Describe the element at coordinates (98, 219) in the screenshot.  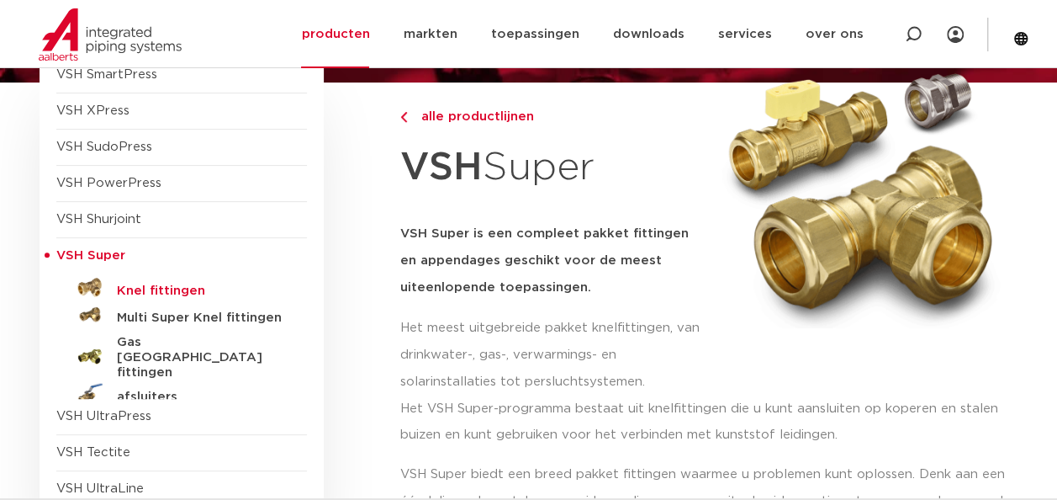
I see `a: VSH Shurjoint` at that location.